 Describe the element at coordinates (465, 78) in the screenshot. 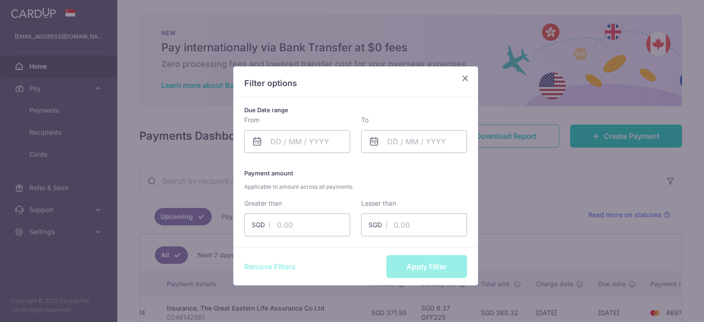

I see `button: Close` at that location.